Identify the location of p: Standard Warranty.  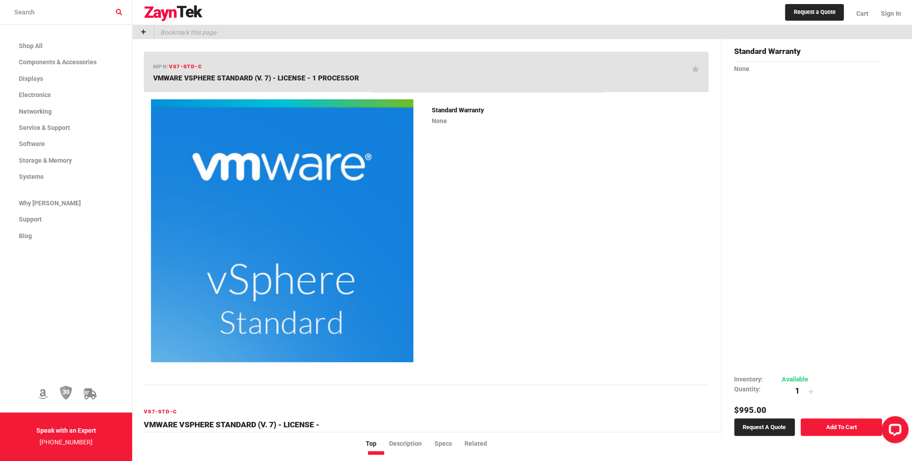
(570, 111).